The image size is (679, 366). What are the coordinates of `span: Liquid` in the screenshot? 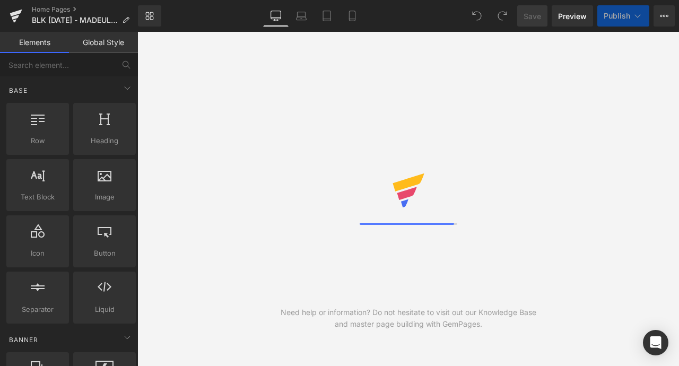 It's located at (104, 309).